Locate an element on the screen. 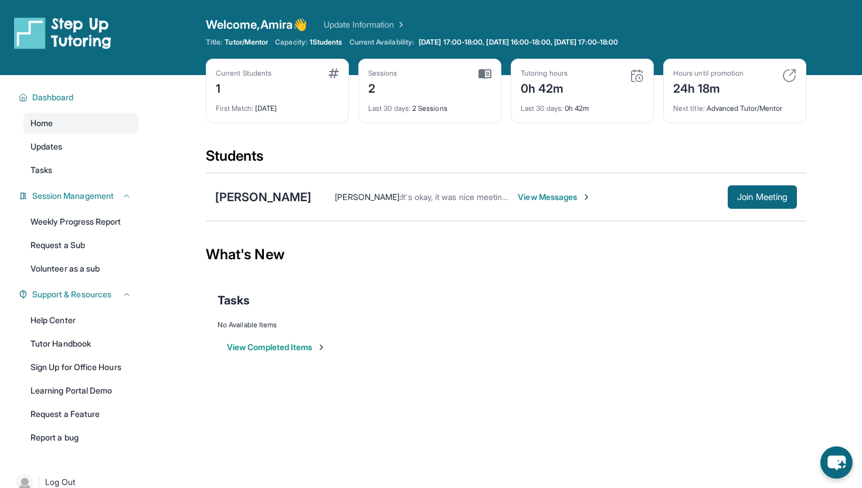 The height and width of the screenshot is (488, 862). button: Session Management is located at coordinates (79, 196).